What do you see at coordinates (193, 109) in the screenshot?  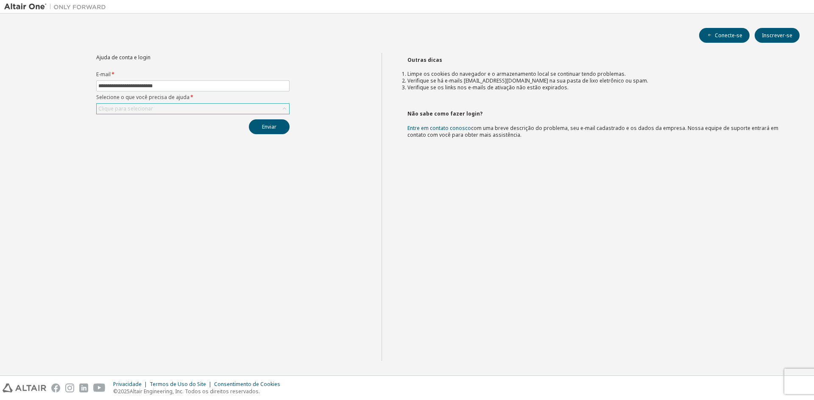 I see `div: Clique para selecionar` at bounding box center [193, 109].